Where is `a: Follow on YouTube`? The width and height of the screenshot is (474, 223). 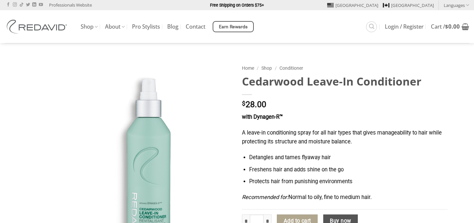 a: Follow on YouTube is located at coordinates (41, 5).